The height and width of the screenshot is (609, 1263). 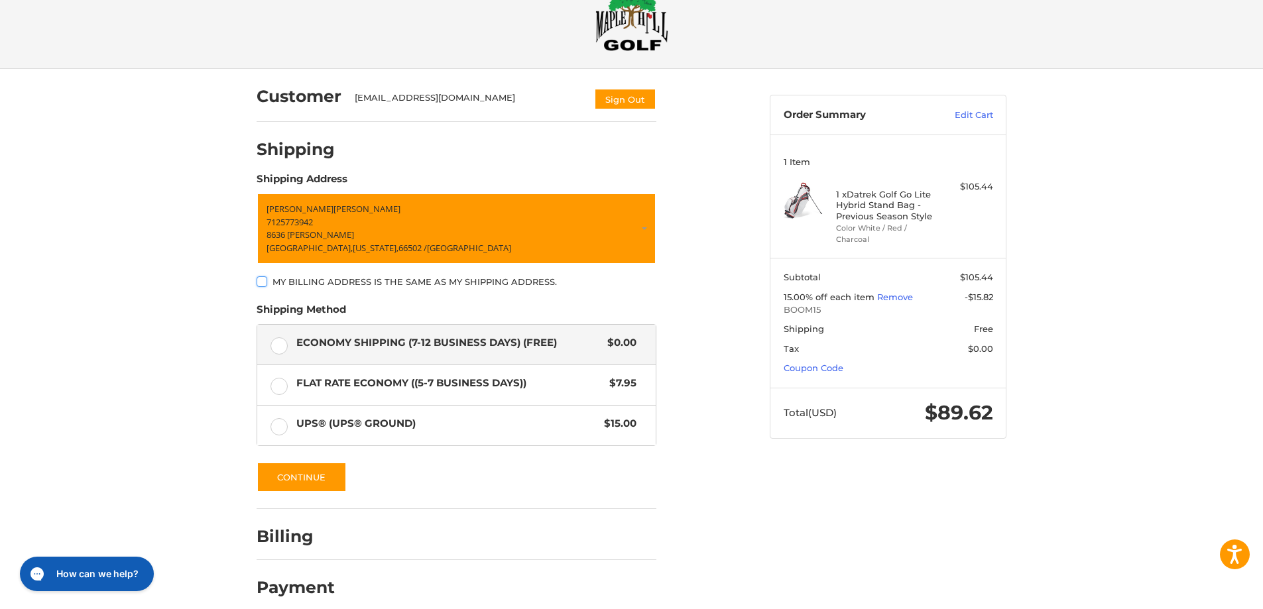 What do you see at coordinates (895, 297) in the screenshot?
I see `a: Remove` at bounding box center [895, 297].